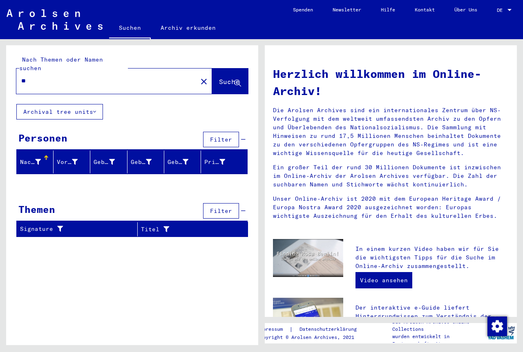 This screenshot has height=352, width=523. I want to click on img: eguide.jpg, so click(308, 321).